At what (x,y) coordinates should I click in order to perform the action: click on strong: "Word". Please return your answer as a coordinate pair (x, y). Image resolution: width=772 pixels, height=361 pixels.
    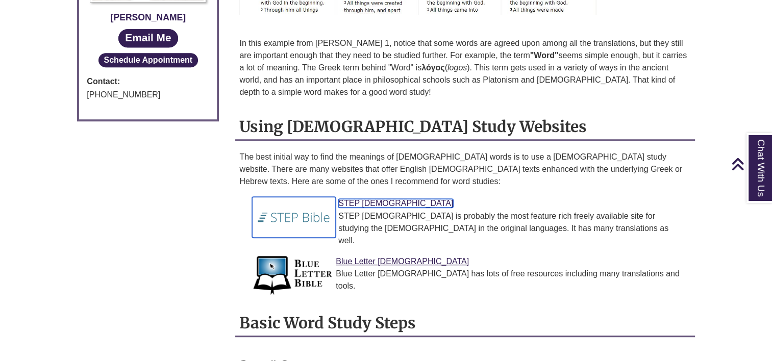
    Looking at the image, I should click on (544, 55).